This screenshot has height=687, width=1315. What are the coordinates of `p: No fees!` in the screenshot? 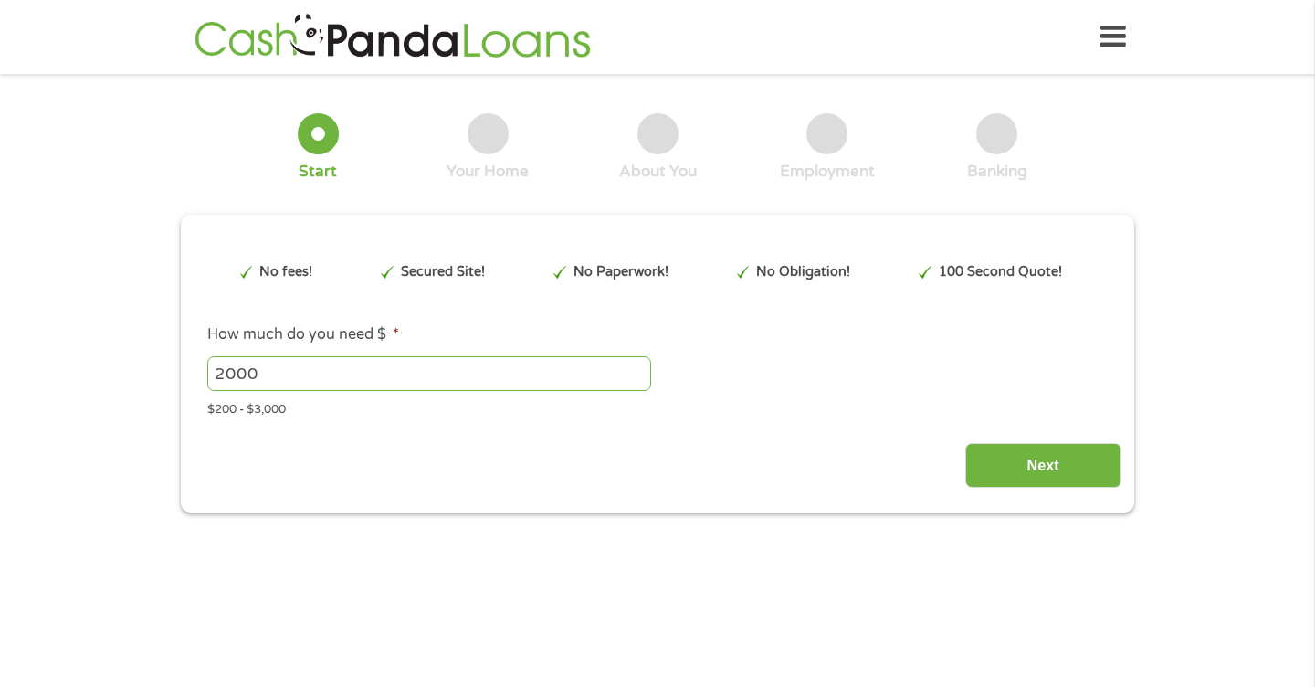 It's located at (286, 272).